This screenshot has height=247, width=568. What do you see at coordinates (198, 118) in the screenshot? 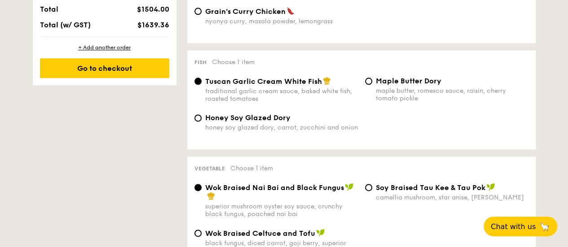
I see `input: Honey Soy Glazed Doryhoney soy glazed dory, carrot, zucchini and onion` at bounding box center [198, 118].